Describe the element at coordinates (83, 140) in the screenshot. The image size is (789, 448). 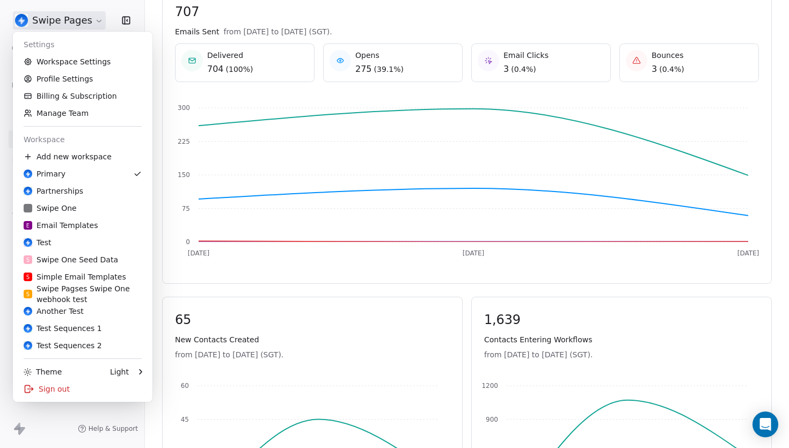
I see `div: Workspace` at that location.